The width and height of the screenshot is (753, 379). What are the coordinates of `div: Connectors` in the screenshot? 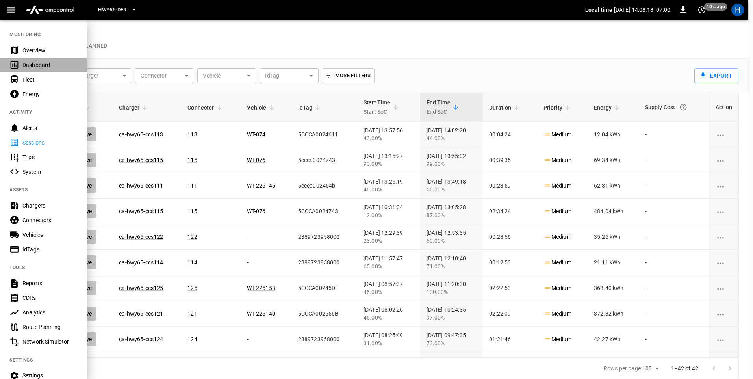 It's located at (50, 220).